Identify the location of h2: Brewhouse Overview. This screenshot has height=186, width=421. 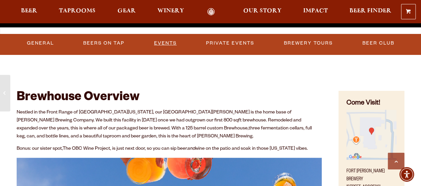
(169, 98).